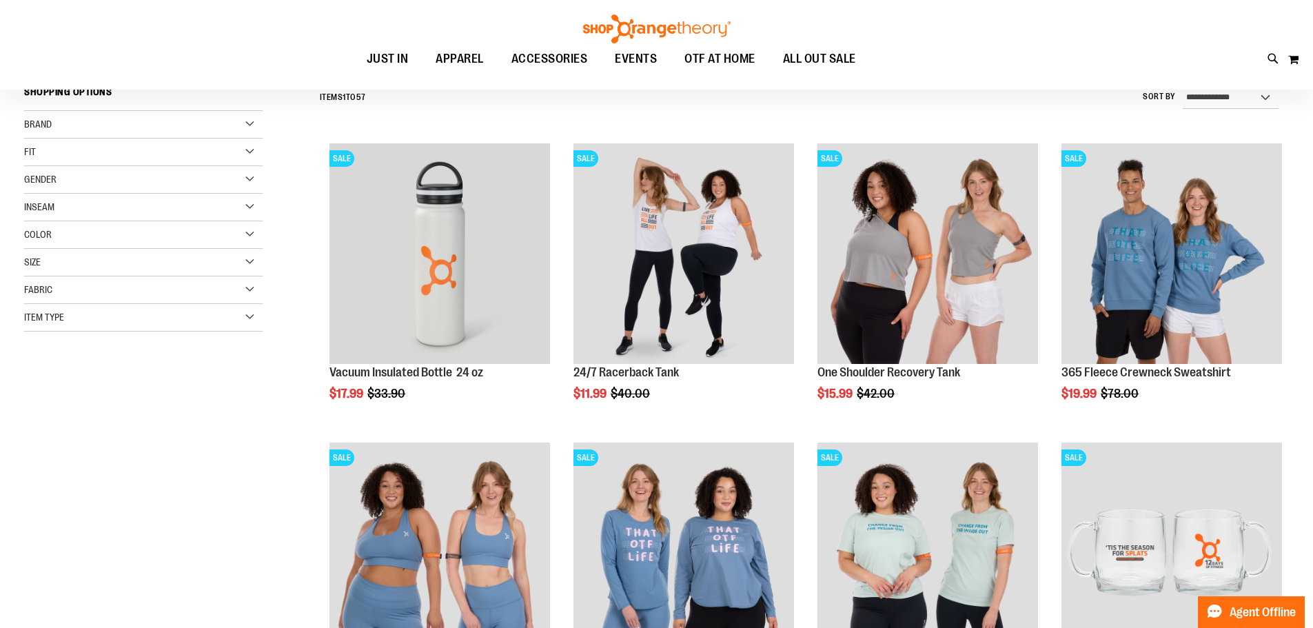 The height and width of the screenshot is (628, 1313). What do you see at coordinates (38, 289) in the screenshot?
I see `span: Fabric` at bounding box center [38, 289].